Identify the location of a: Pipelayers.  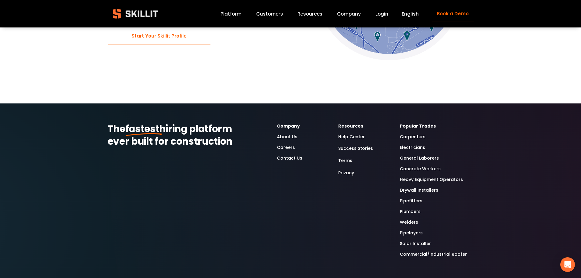
(411, 233).